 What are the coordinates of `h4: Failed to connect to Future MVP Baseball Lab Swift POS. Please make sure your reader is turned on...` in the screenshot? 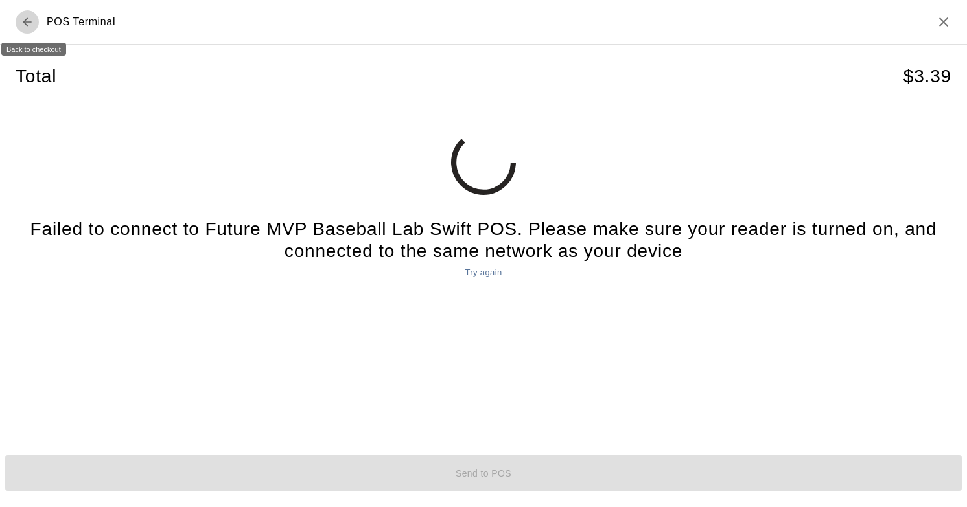 It's located at (484, 240).